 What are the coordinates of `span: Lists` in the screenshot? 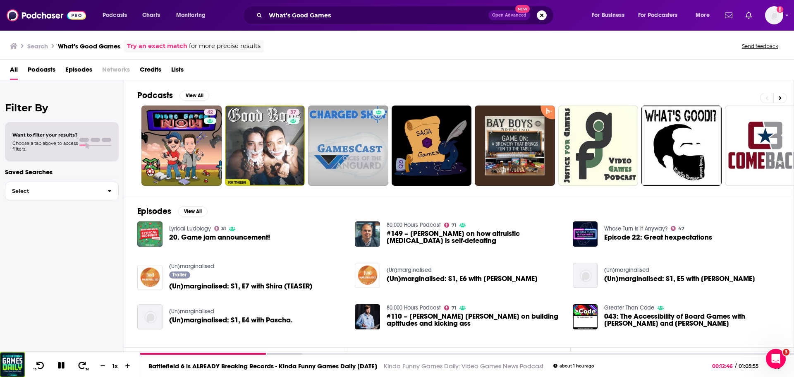 It's located at (177, 71).